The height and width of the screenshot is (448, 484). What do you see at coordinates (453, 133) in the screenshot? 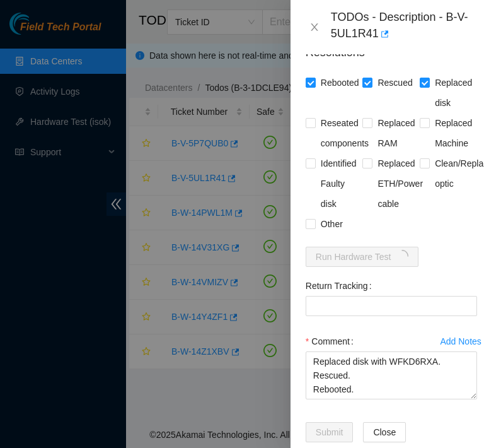
I see `span: Replaced Machine` at bounding box center [453, 133].